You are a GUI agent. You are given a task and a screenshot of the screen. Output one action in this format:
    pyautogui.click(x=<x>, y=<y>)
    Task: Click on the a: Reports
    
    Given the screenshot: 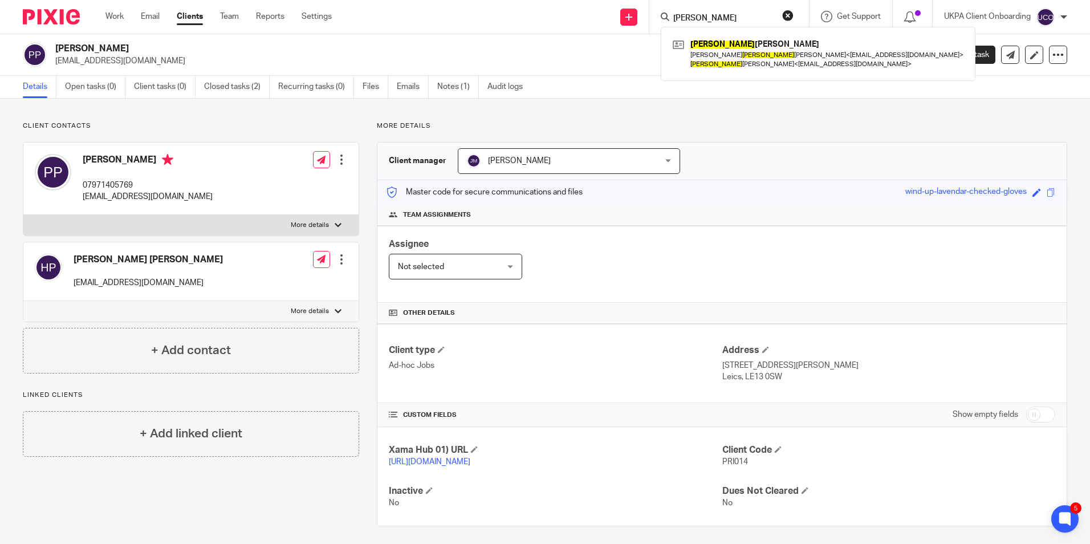 What is the action you would take?
    pyautogui.click(x=270, y=17)
    